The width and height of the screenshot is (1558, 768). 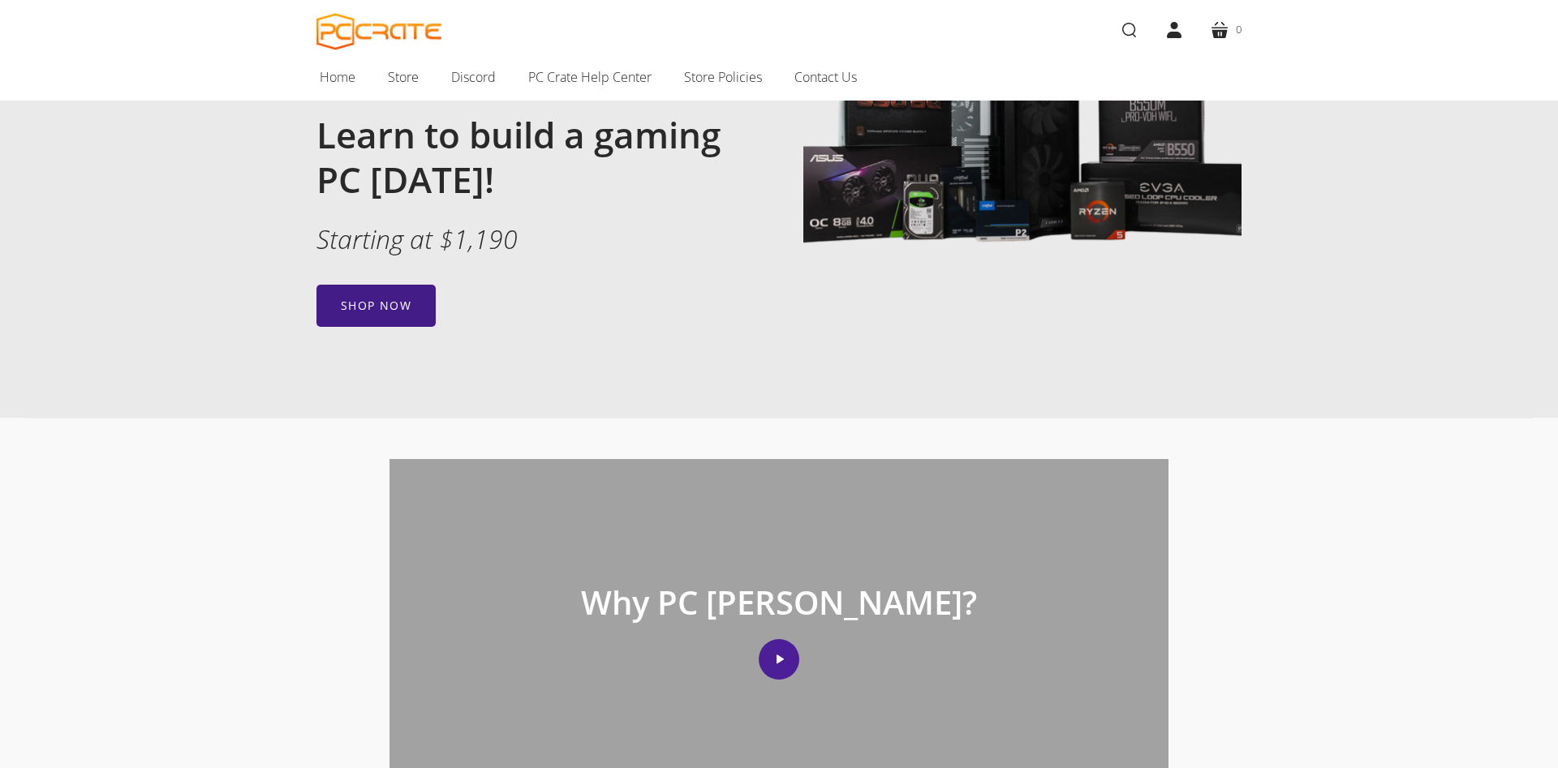 What do you see at coordinates (1225, 30) in the screenshot?
I see `a: 0` at bounding box center [1225, 30].